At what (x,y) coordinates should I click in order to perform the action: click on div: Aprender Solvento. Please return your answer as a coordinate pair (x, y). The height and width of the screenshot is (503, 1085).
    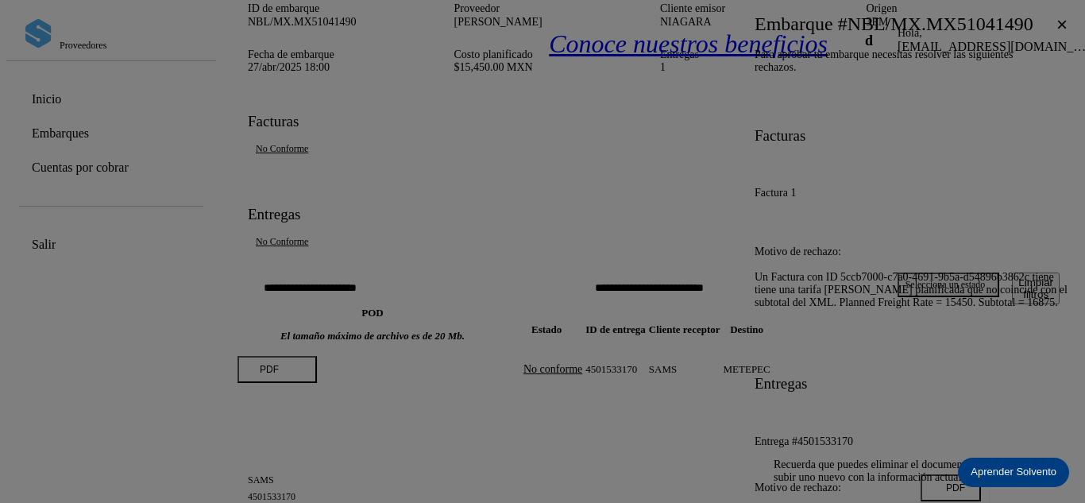
    Looking at the image, I should click on (1013, 472).